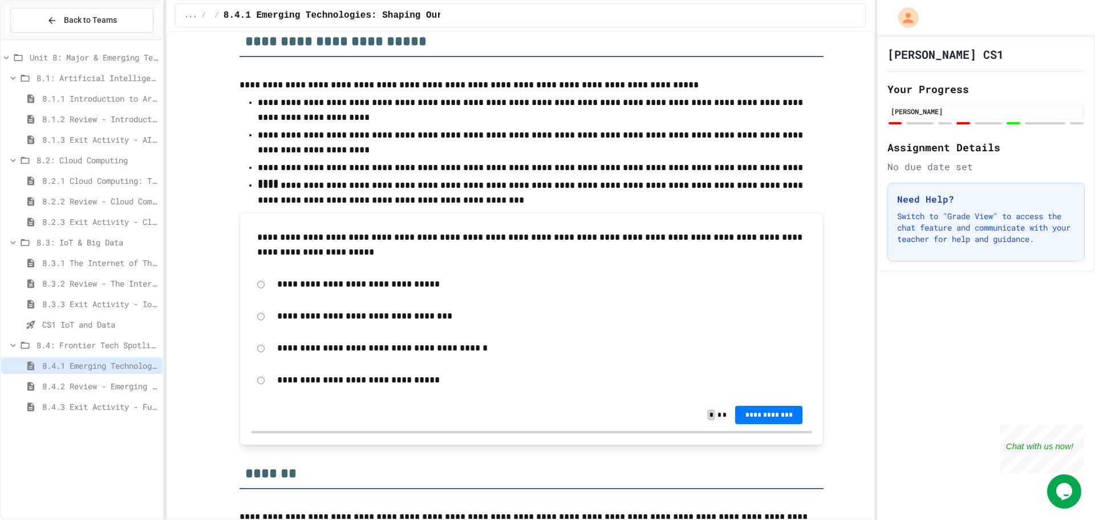 This screenshot has width=1095, height=520. I want to click on span: Back to Teams, so click(90, 20).